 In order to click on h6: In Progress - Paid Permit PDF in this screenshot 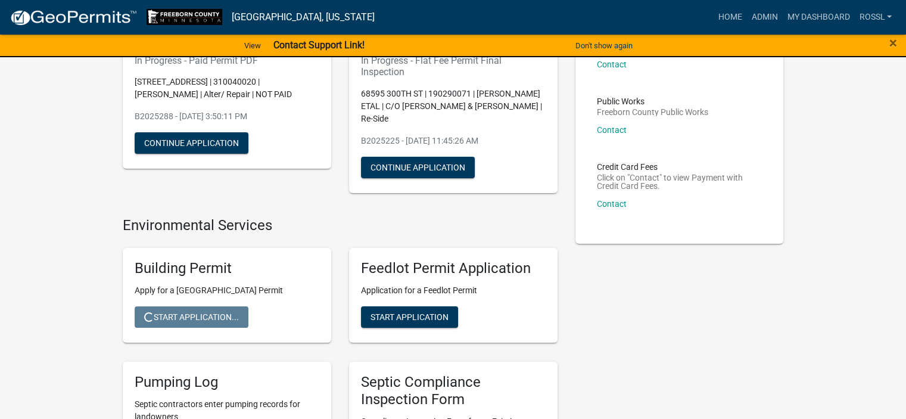, I will do `click(227, 60)`.